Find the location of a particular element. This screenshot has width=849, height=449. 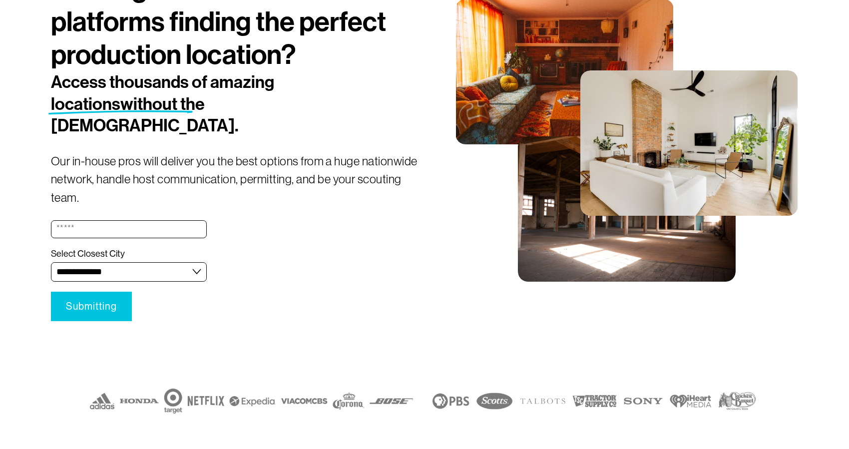

h2: Access thousands of amazing locations is located at coordinates (206, 104).